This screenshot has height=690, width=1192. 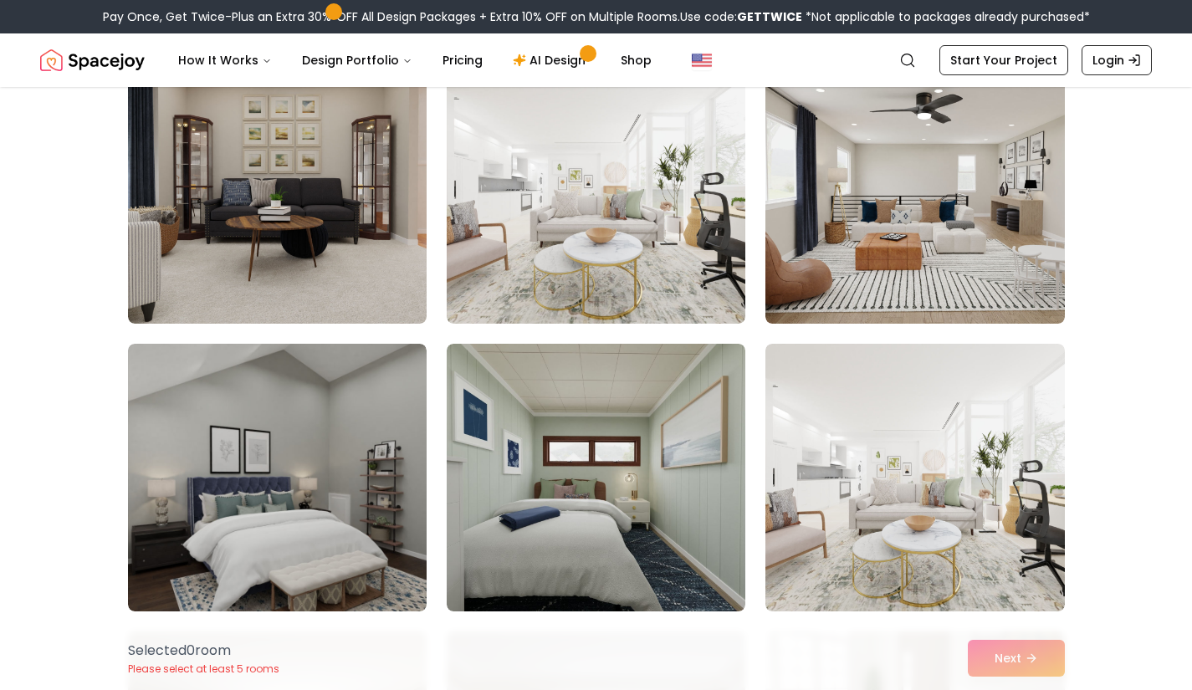 What do you see at coordinates (277, 478) in the screenshot?
I see `img: Room room-64` at bounding box center [277, 478].